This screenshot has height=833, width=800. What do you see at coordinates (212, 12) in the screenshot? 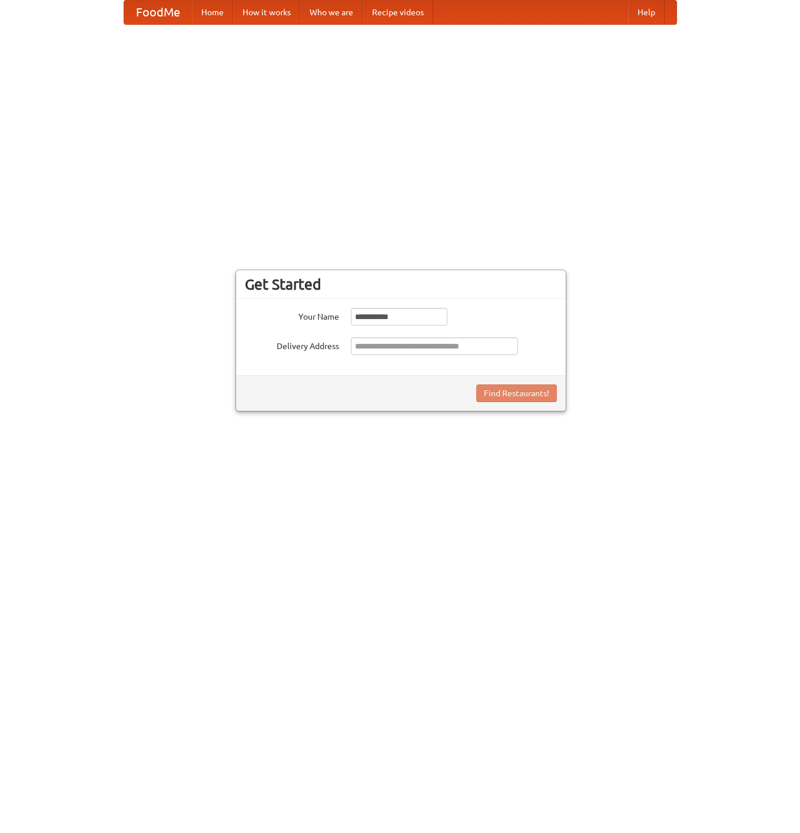
I see `a: Home` at bounding box center [212, 12].